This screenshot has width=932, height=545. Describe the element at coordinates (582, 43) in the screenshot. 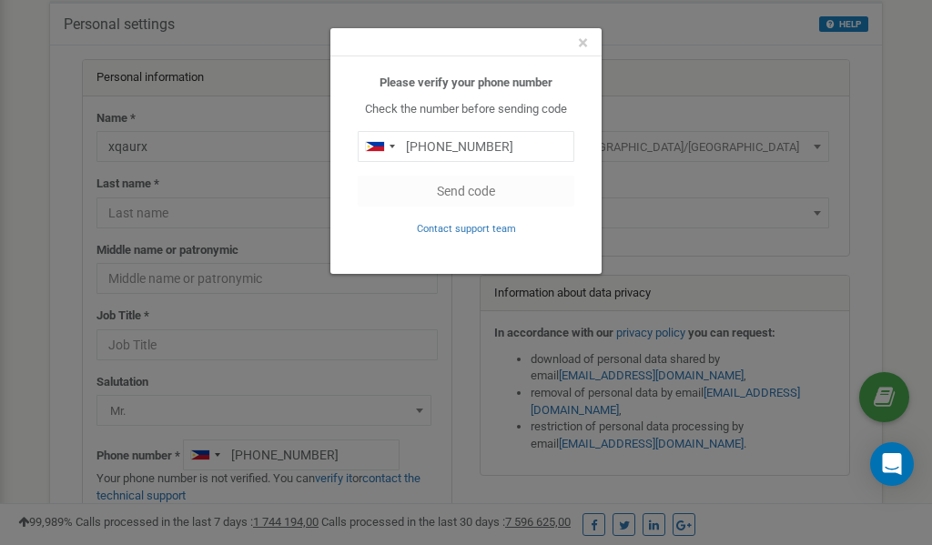

I see `button: Close` at that location.